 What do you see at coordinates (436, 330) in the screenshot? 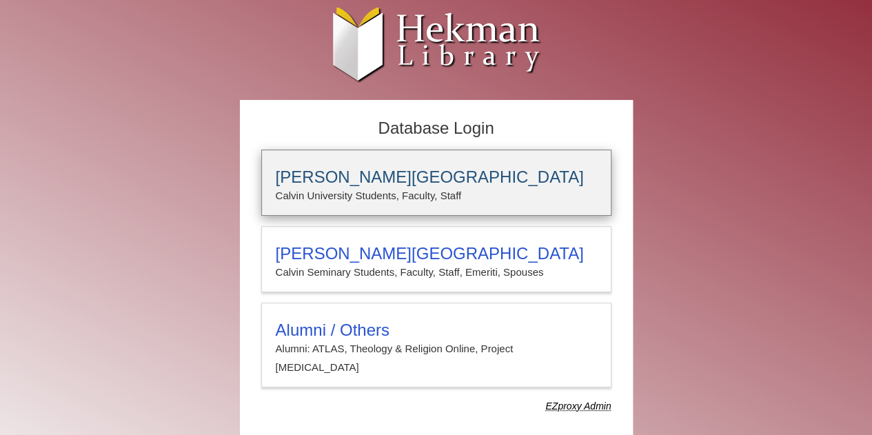
I see `h3: Alumni / Others` at bounding box center [436, 330].